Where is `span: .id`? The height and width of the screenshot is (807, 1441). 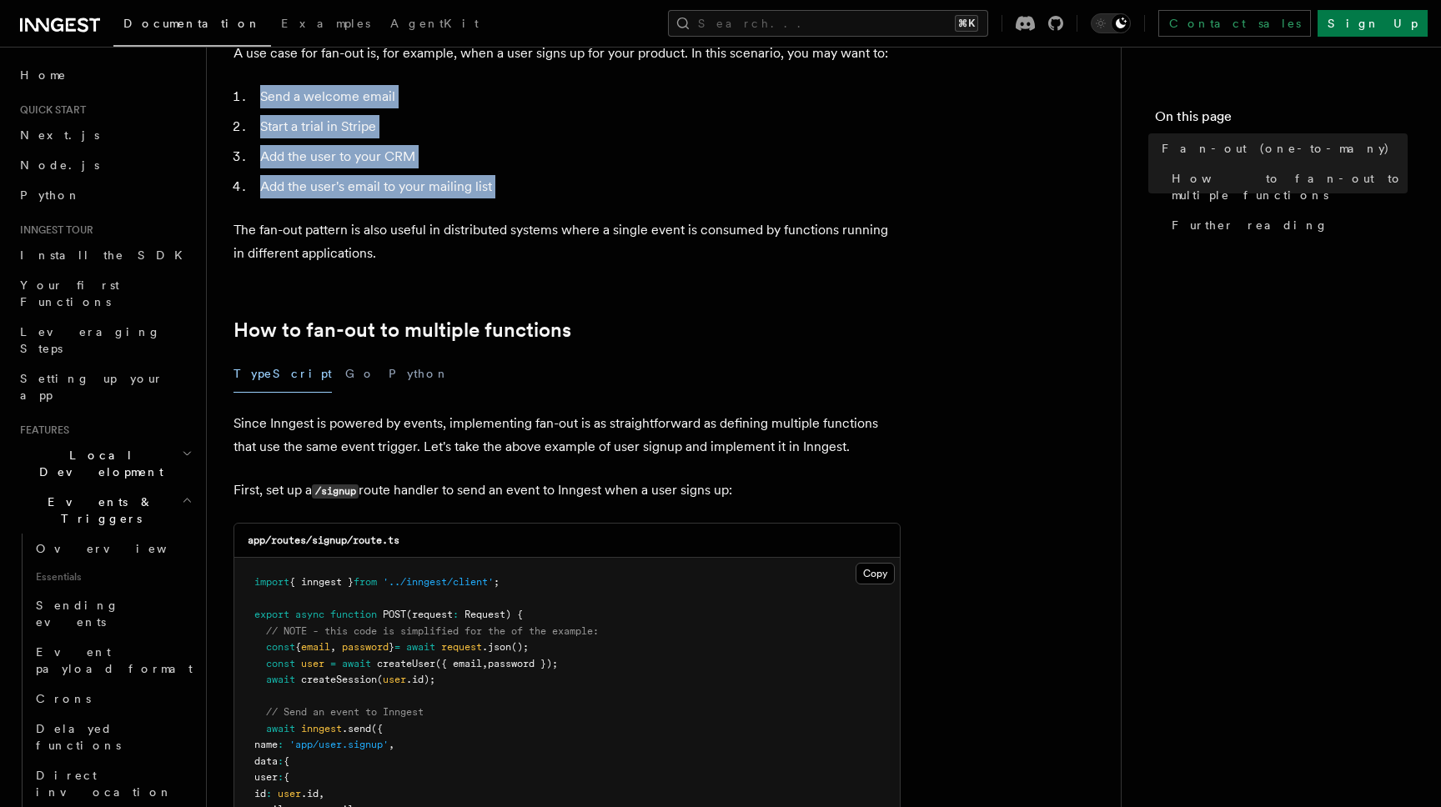 span: .id is located at coordinates (309, 794).